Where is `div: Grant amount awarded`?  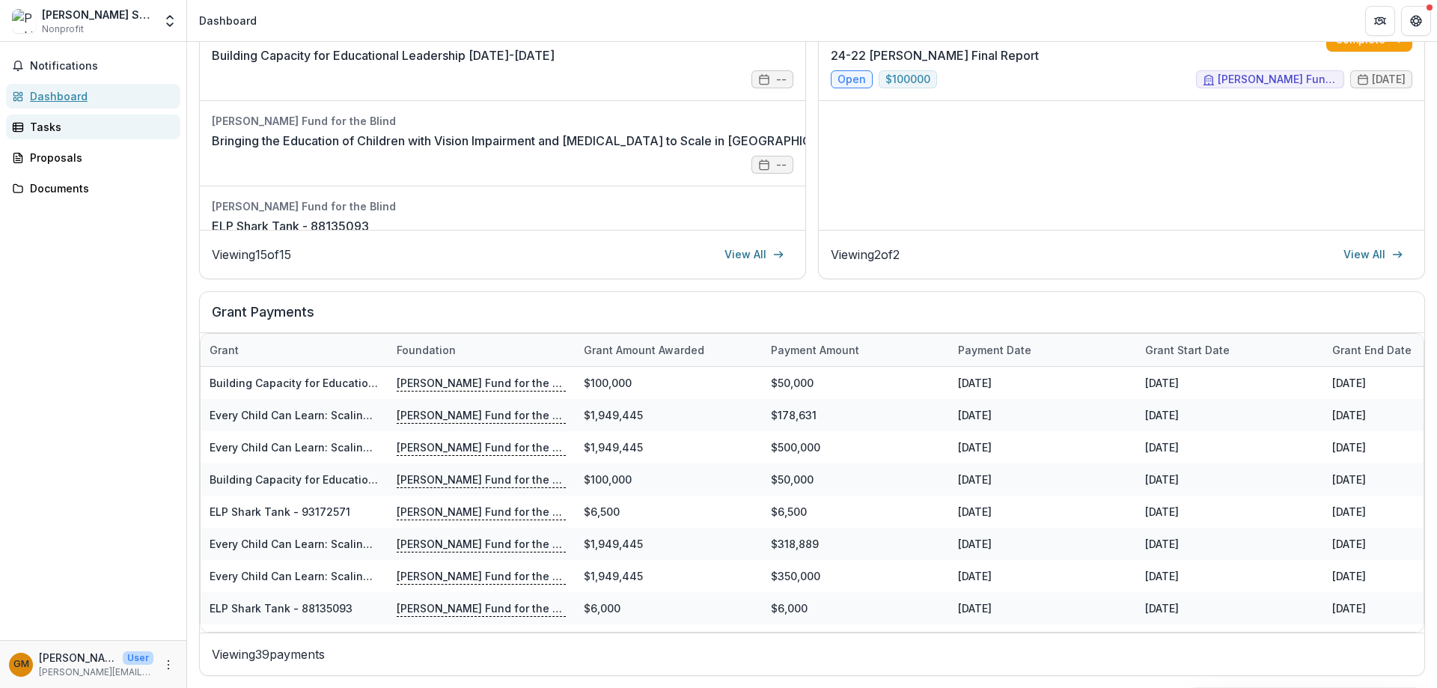 div: Grant amount awarded is located at coordinates (668, 349).